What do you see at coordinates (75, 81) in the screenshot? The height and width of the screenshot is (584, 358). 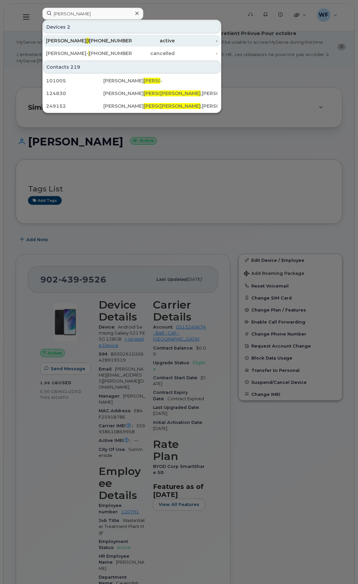 I see `div: 101005` at bounding box center [75, 81].